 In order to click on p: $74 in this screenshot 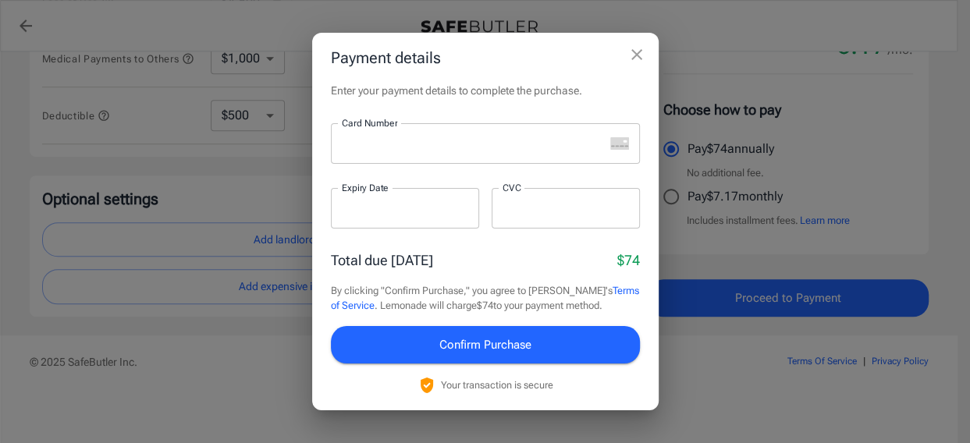, I will do `click(628, 260)`.